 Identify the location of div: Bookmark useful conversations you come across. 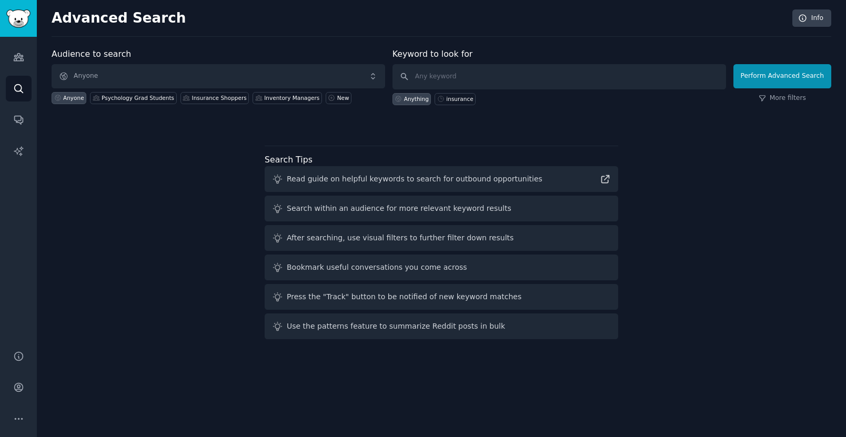
(377, 267).